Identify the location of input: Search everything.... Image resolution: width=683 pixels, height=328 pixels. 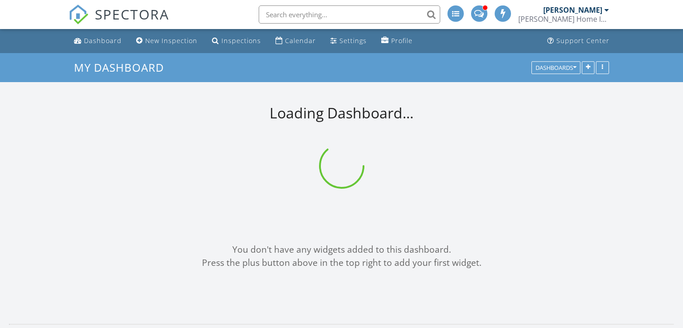
(349, 15).